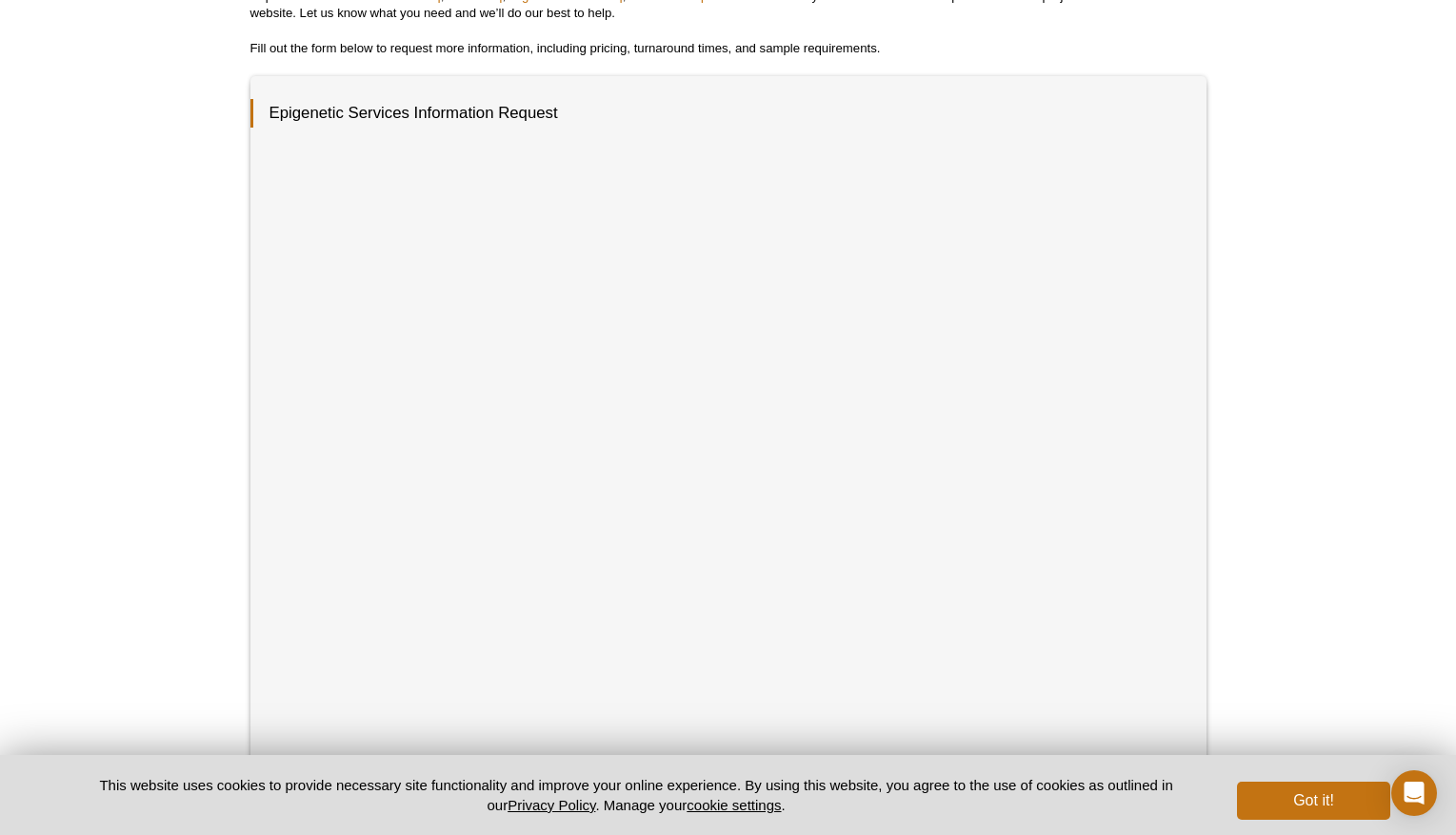  What do you see at coordinates (719, 113) in the screenshot?
I see `h3: Epigenetic Services Information Request` at bounding box center [719, 113].